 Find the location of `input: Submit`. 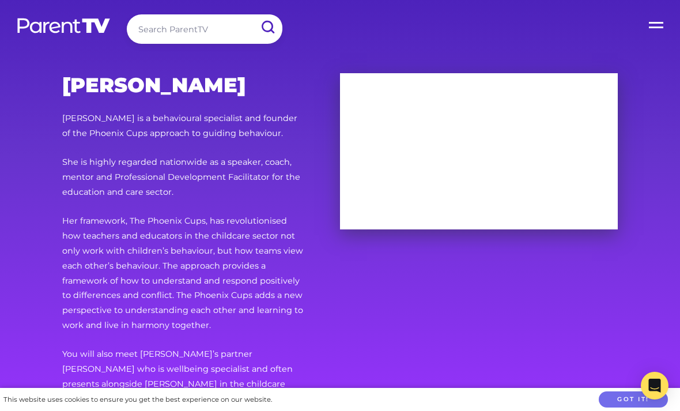

input: Submit is located at coordinates (267, 27).